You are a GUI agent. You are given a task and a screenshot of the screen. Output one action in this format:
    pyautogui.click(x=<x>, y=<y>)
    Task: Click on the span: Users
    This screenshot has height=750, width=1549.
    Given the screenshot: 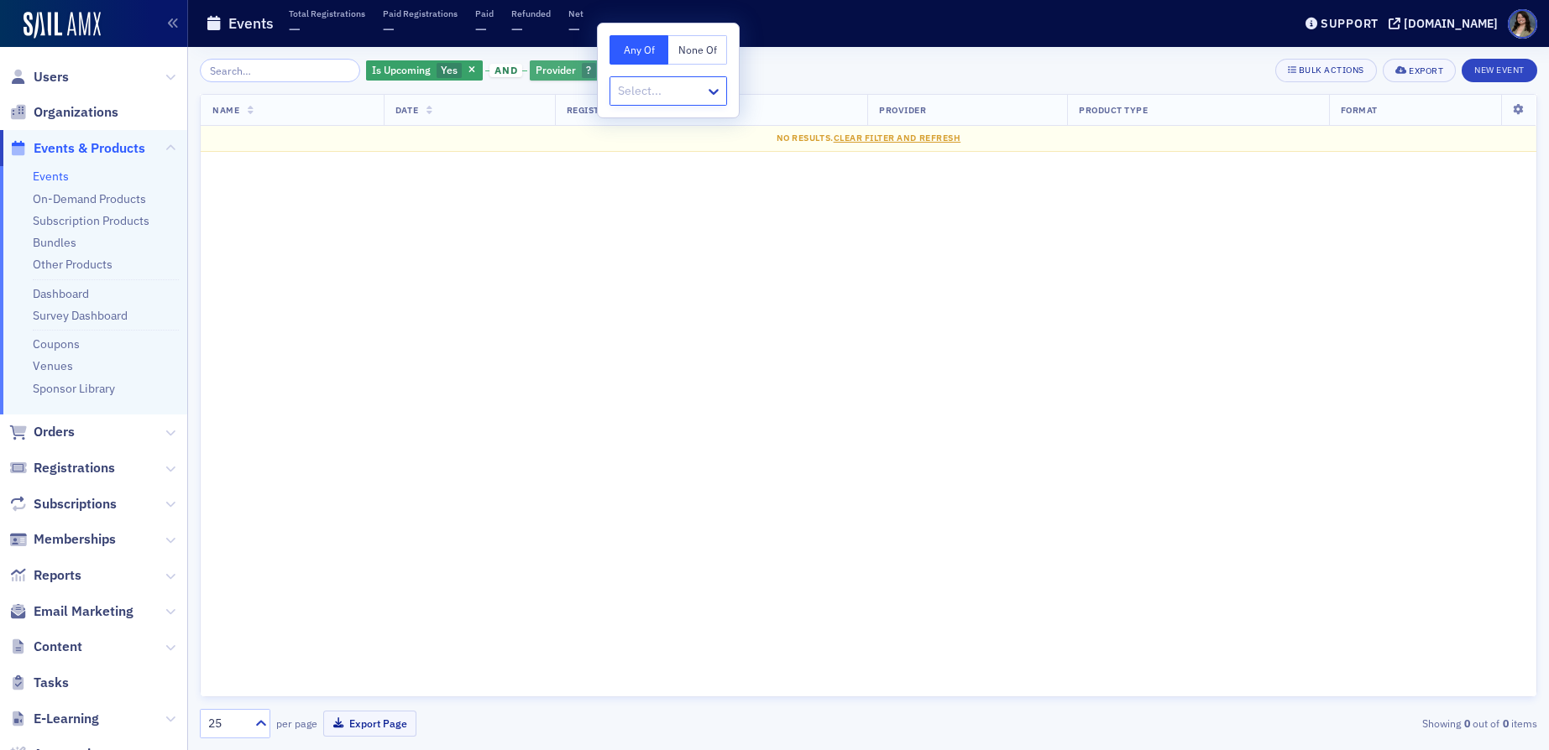 What is the action you would take?
    pyautogui.click(x=51, y=77)
    